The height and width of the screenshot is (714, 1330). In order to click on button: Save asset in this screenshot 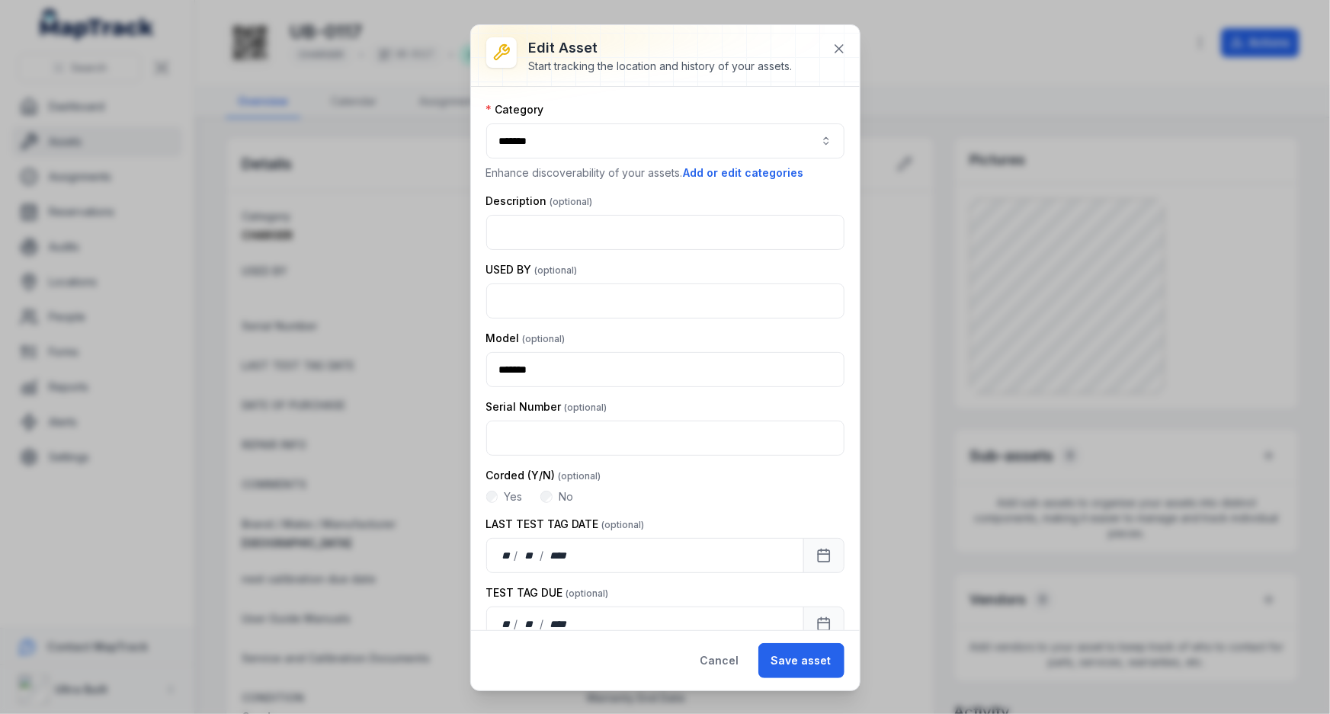, I will do `click(801, 661)`.